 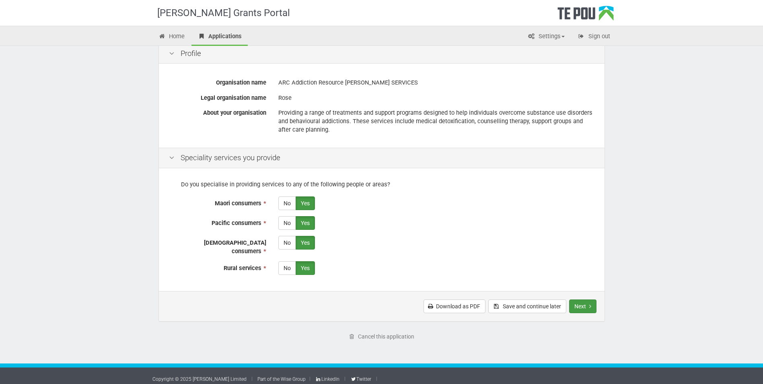 I want to click on p: Do you specialise in providing services to any of the following people or areas?, so click(x=382, y=184).